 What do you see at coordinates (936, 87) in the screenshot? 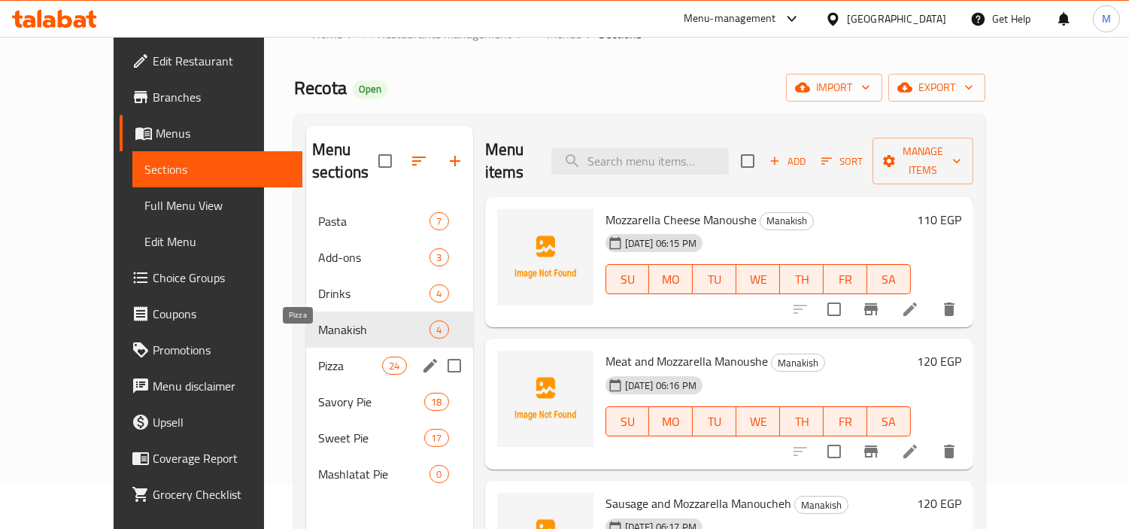
I see `button: export` at bounding box center [936, 87].